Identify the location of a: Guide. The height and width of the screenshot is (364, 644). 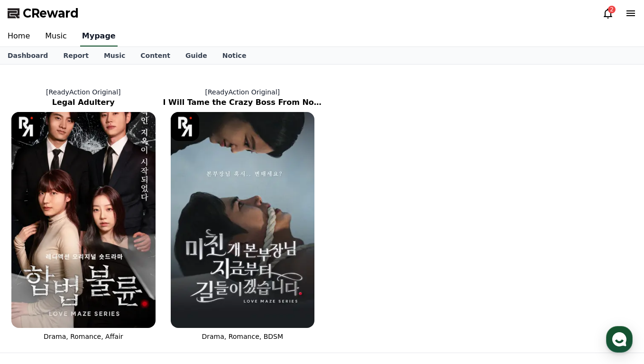
(196, 55).